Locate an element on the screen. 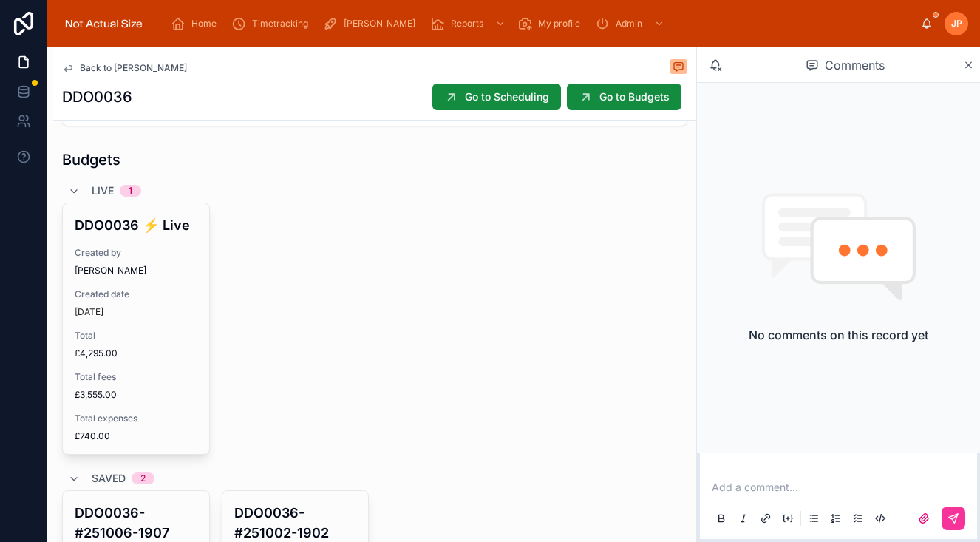 The height and width of the screenshot is (542, 980). button: Go to Budgets is located at coordinates (624, 97).